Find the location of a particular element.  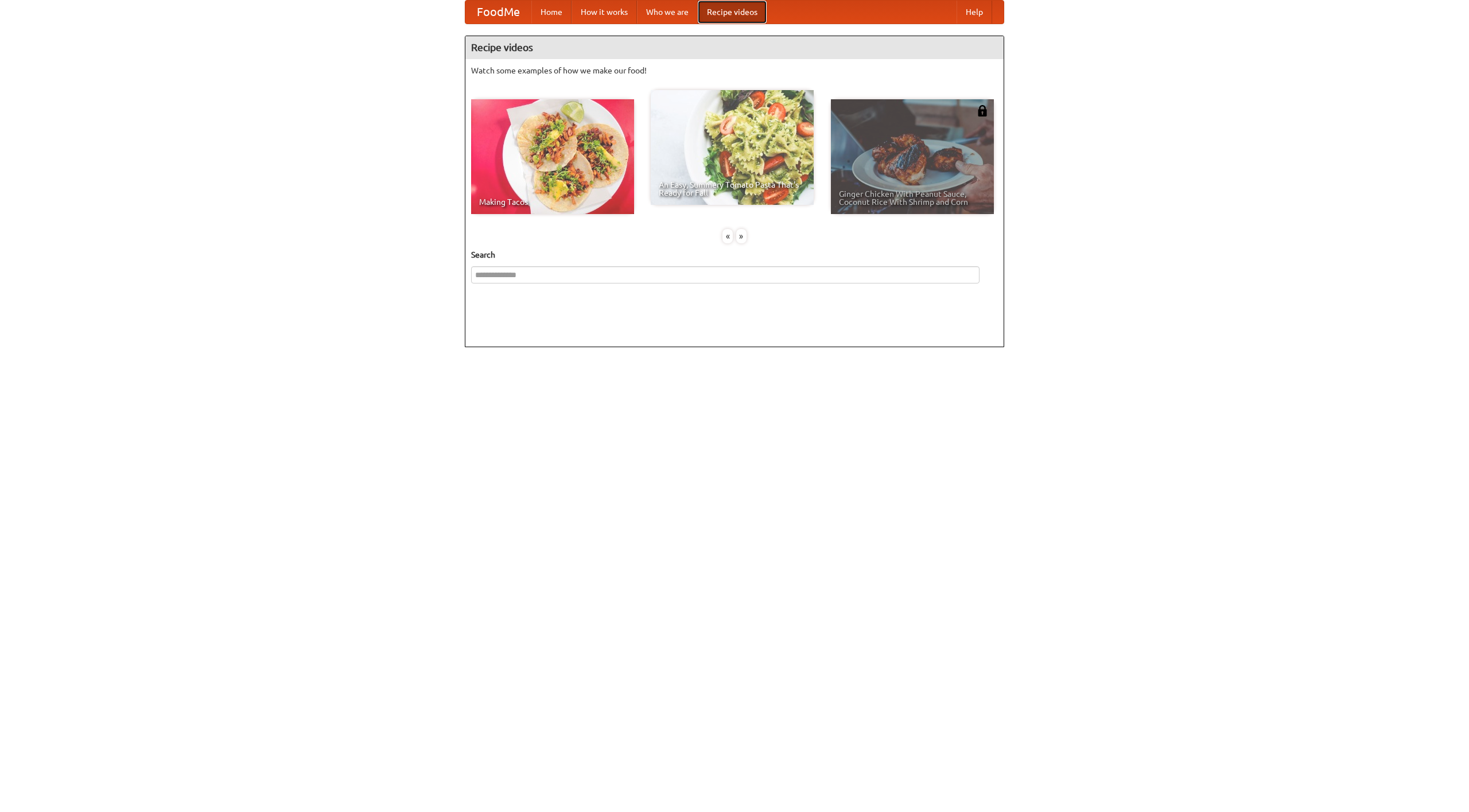

a: Making Tacos is located at coordinates (552, 156).